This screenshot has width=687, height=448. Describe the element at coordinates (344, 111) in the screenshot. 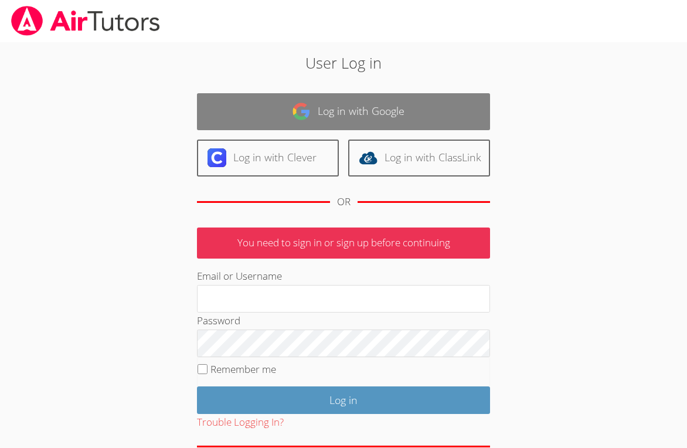

I see `a: Log in with Google` at that location.